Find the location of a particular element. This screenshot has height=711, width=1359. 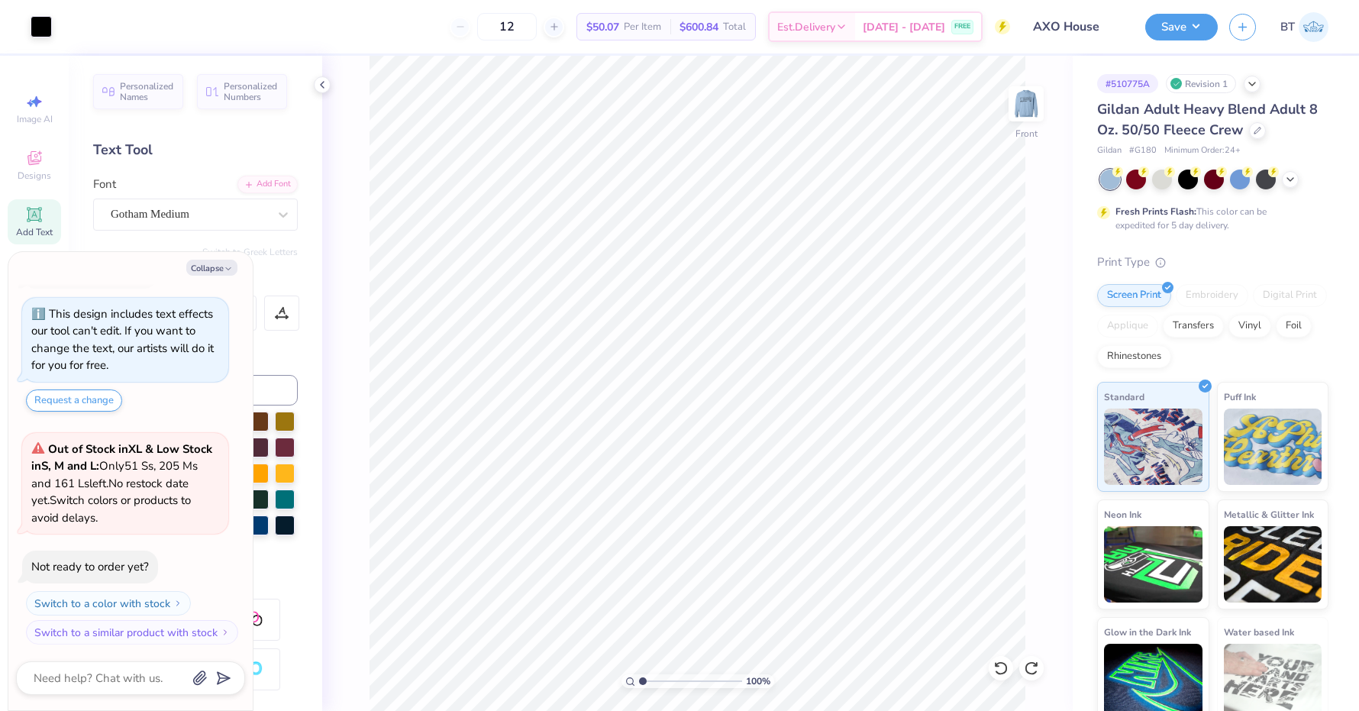

strong: Fresh Prints Flash: is located at coordinates (1156, 211).